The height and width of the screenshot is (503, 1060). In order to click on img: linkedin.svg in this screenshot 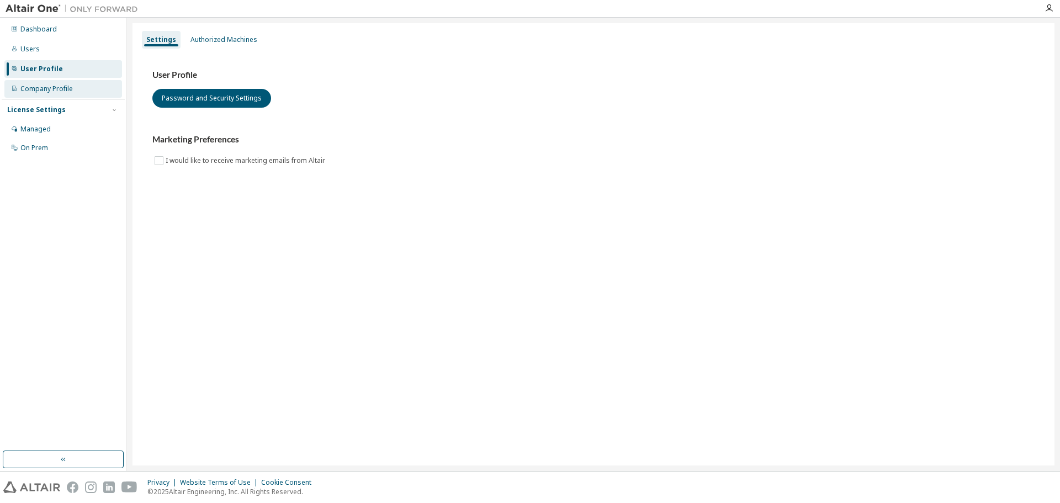, I will do `click(109, 487)`.